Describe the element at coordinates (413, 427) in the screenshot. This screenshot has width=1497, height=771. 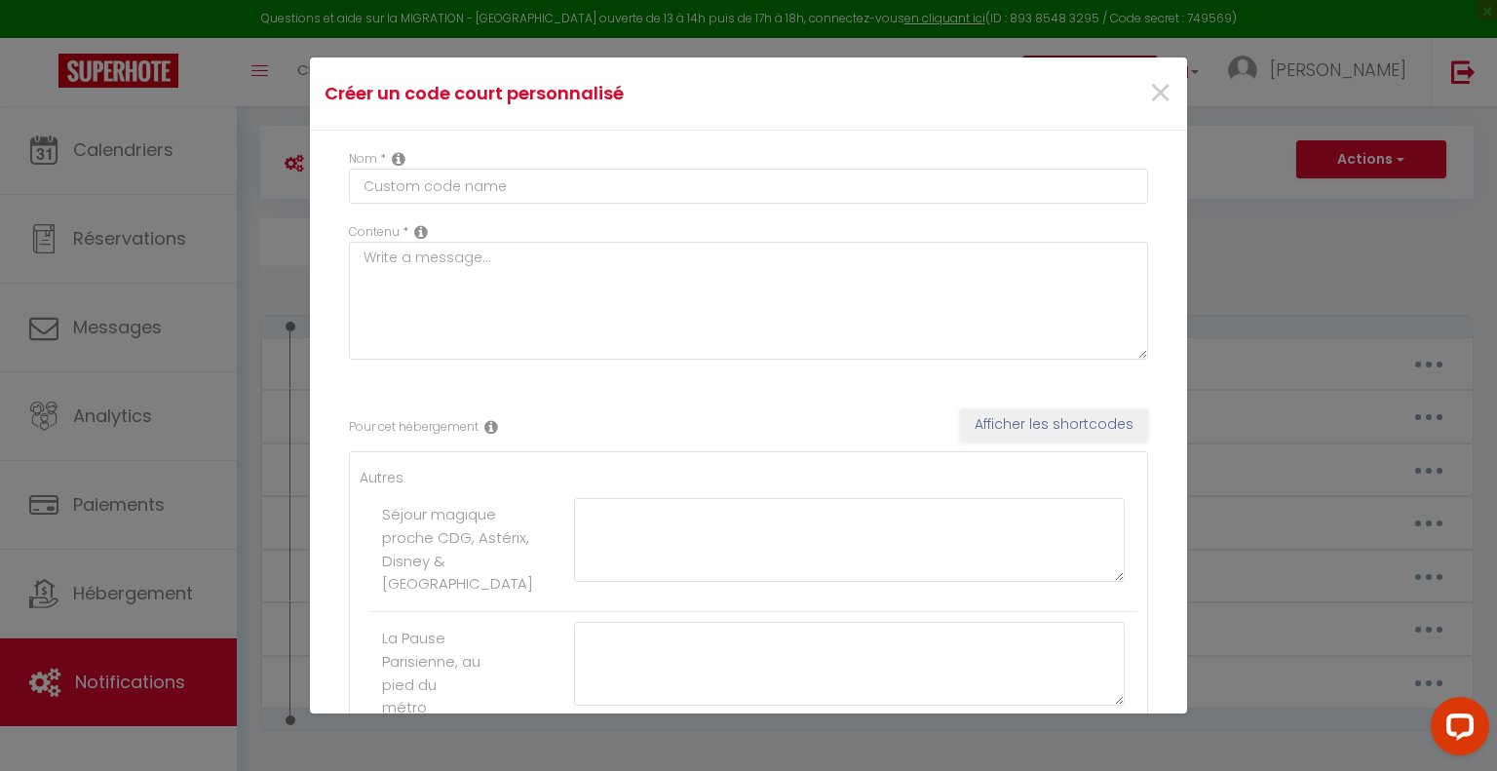
I see `label: Pour cet hébergement` at that location.